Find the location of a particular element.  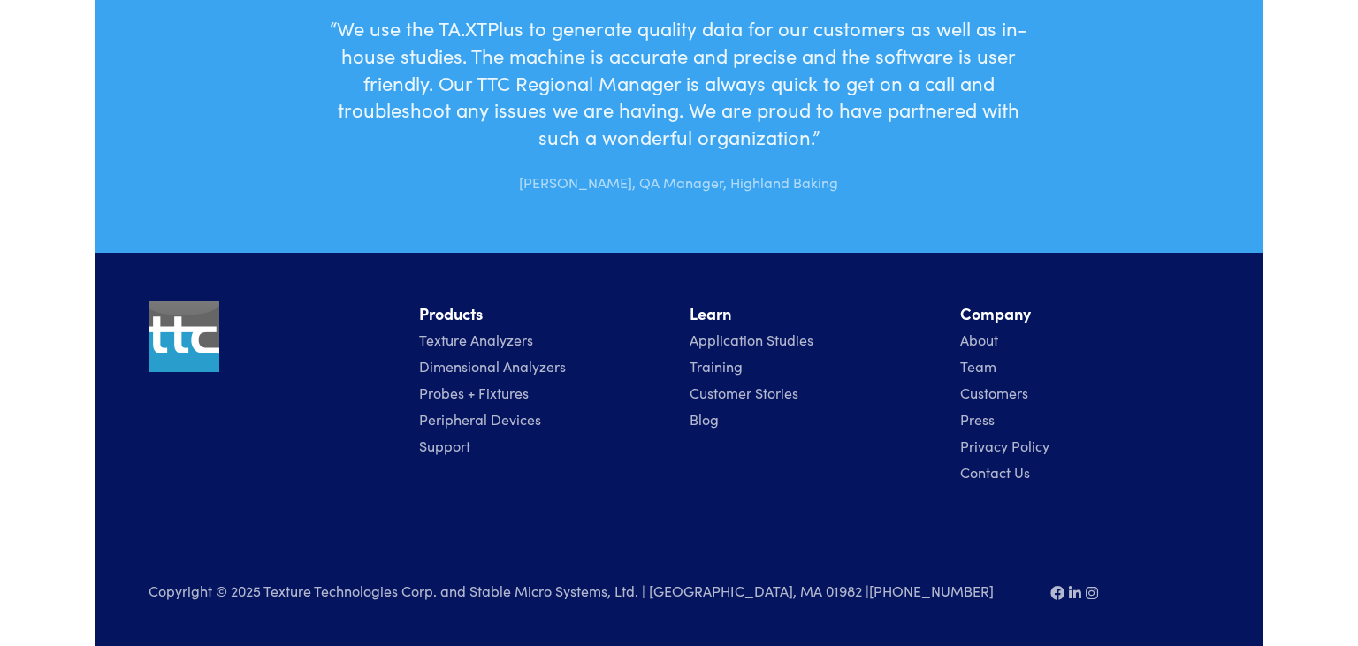

a: Probes + Fixtures is located at coordinates (474, 393).